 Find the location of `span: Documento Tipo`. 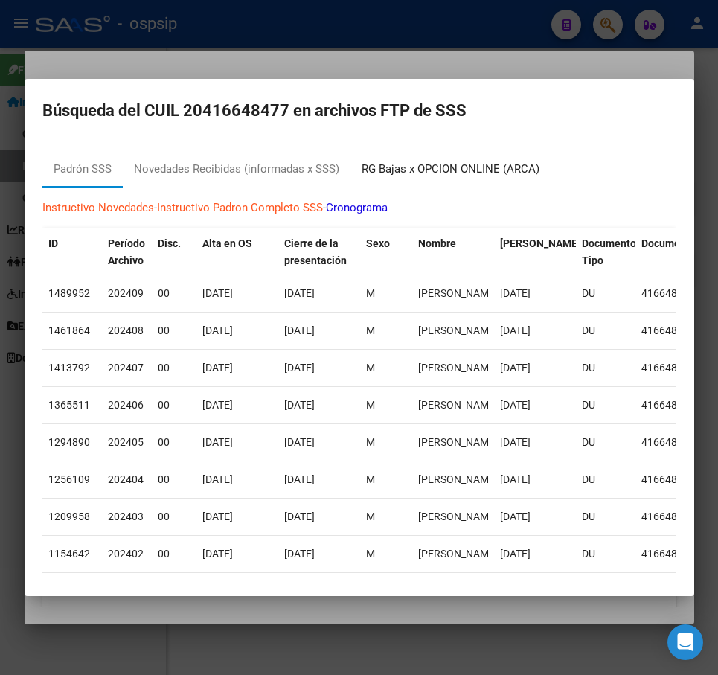

span: Documento Tipo is located at coordinates (609, 252).